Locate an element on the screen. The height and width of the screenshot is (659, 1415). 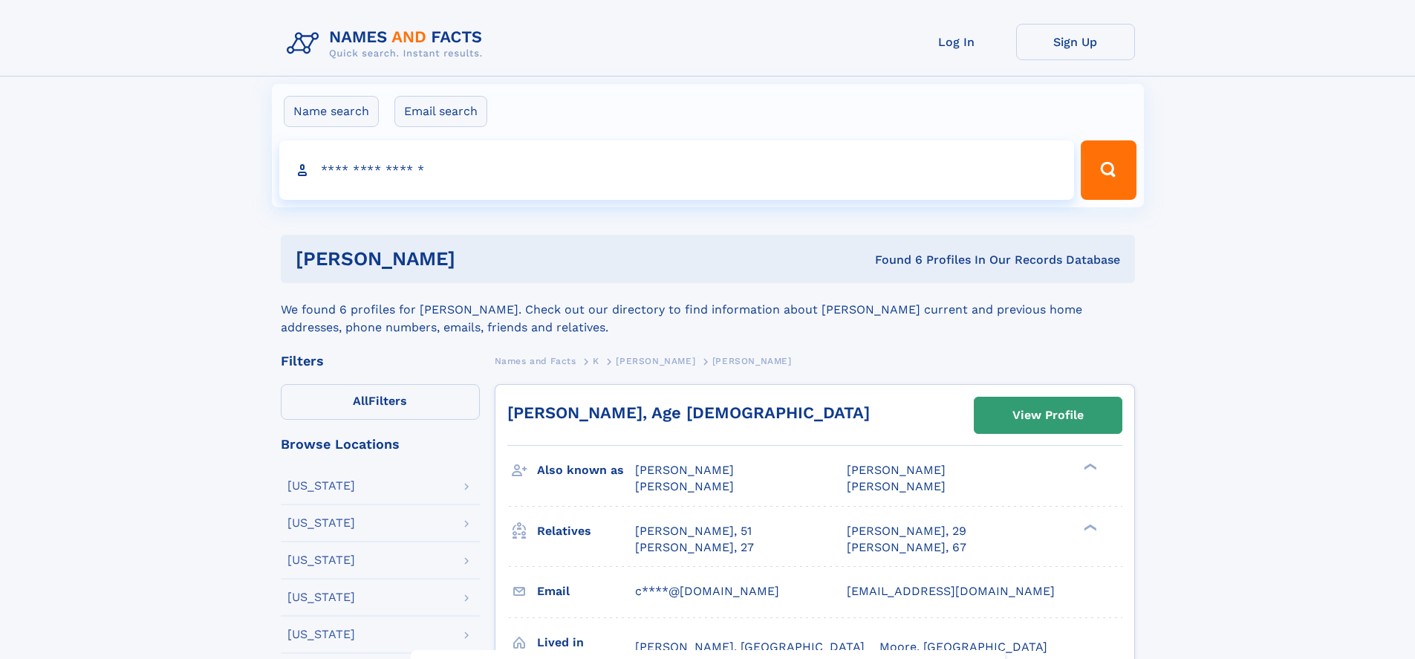
input: search input is located at coordinates (677, 170).